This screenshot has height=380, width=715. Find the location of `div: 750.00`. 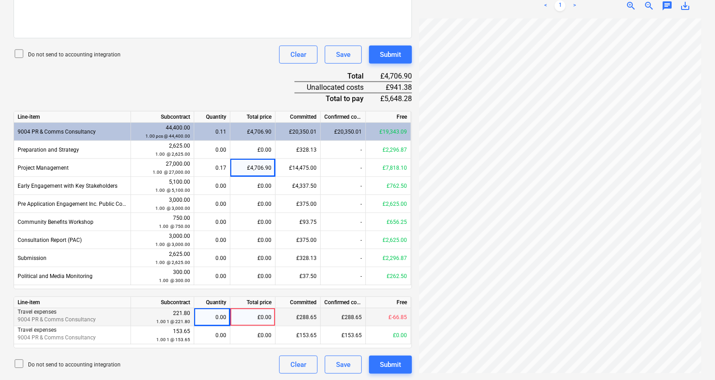

div: 750.00 is located at coordinates (162, 222).